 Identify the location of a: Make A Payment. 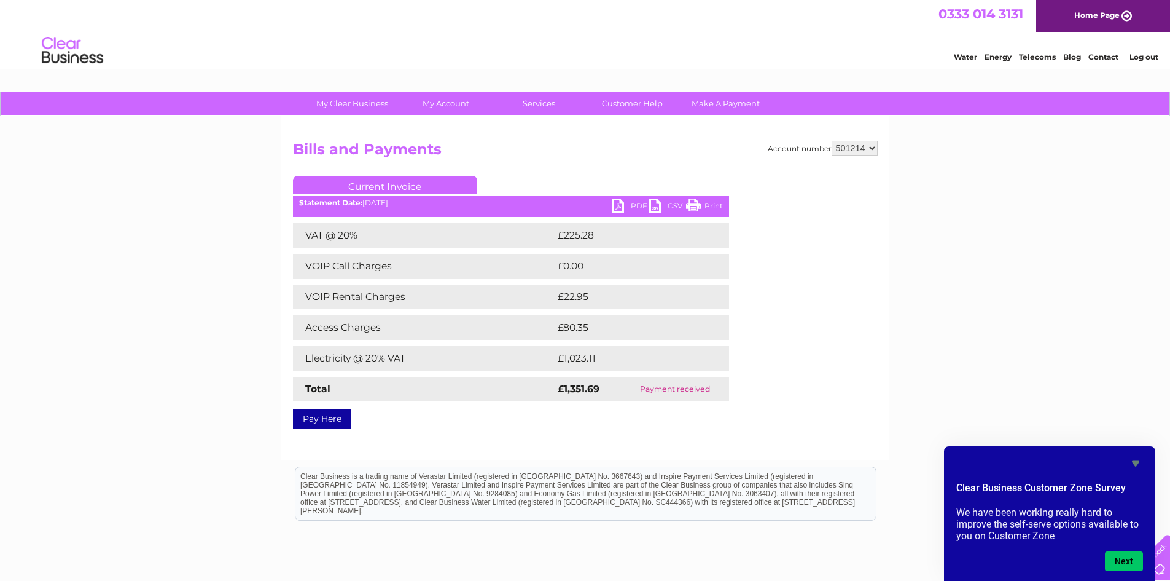
(726, 103).